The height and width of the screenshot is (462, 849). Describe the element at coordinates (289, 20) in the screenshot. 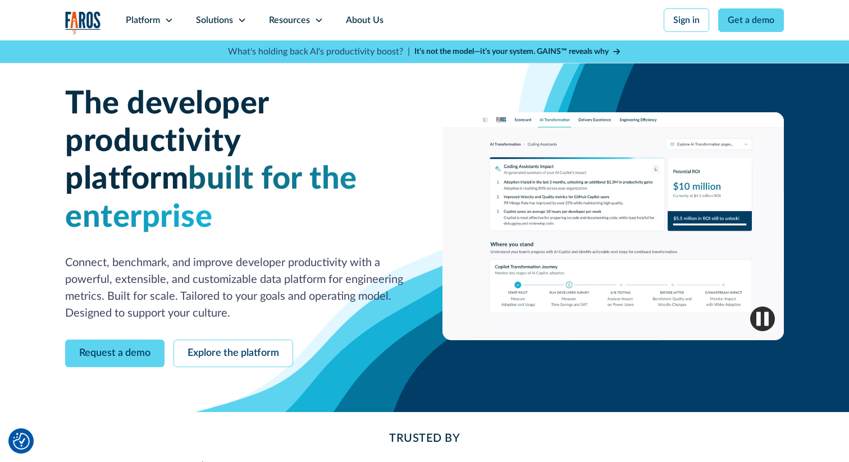

I see `div: Resources` at that location.